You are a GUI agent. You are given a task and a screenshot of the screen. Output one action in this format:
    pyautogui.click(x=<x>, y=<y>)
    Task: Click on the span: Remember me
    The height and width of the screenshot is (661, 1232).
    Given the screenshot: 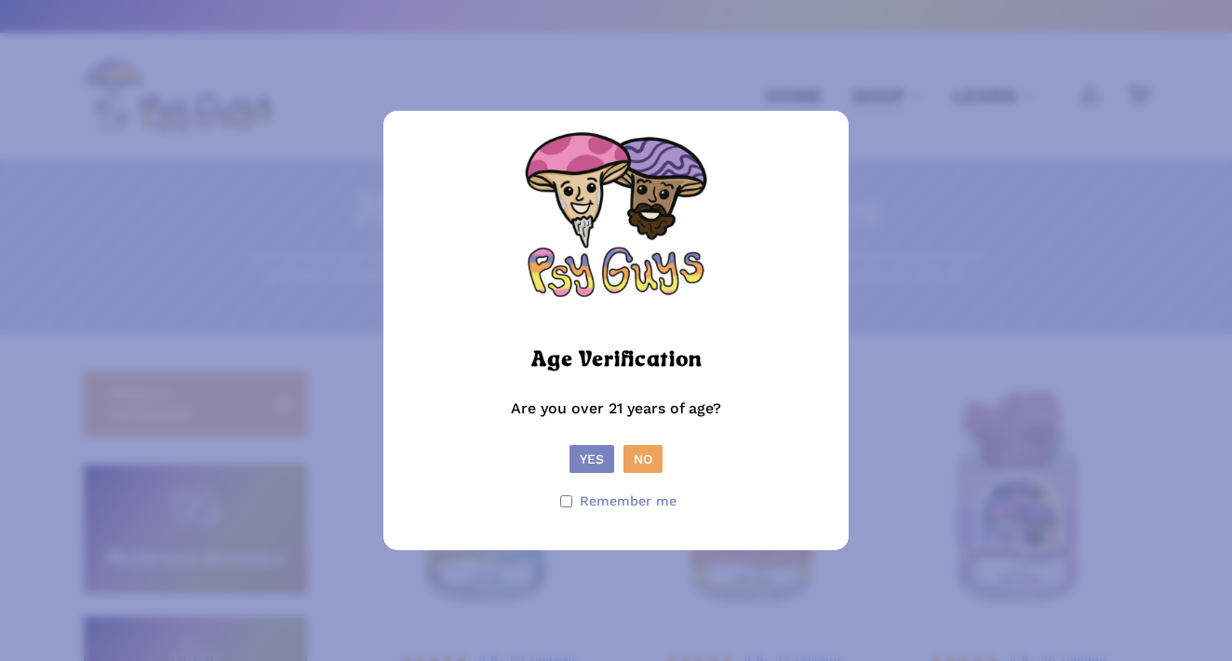 What is the action you would take?
    pyautogui.click(x=628, y=501)
    